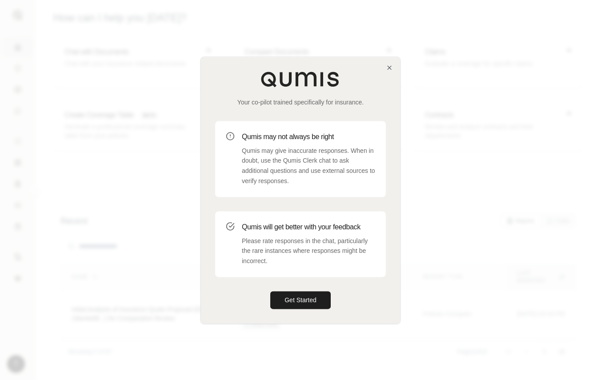 This screenshot has width=601, height=380. Describe the element at coordinates (301, 300) in the screenshot. I see `button: Get Started` at that location.